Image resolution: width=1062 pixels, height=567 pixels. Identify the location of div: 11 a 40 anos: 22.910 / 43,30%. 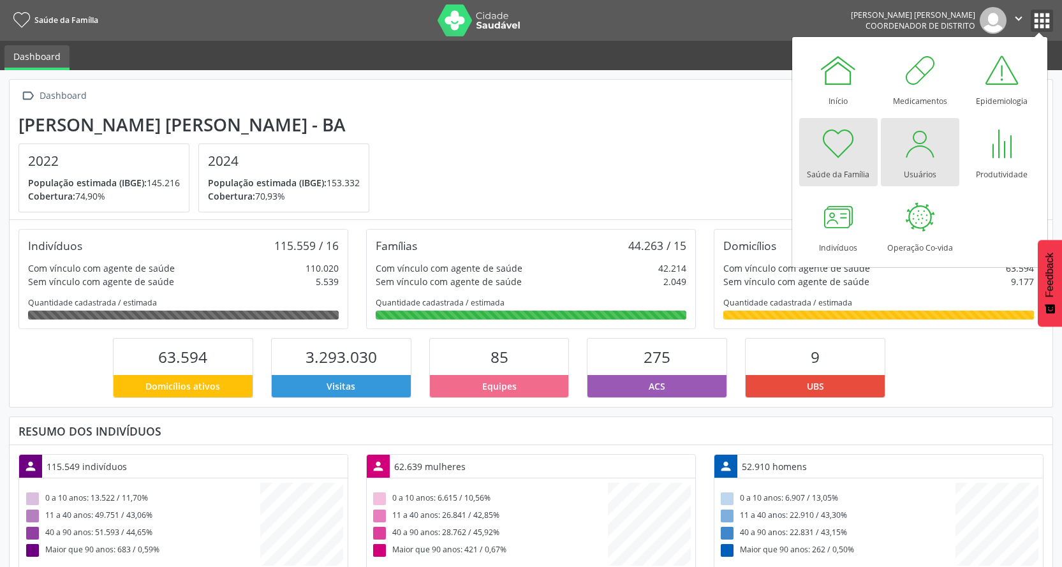
(837, 516).